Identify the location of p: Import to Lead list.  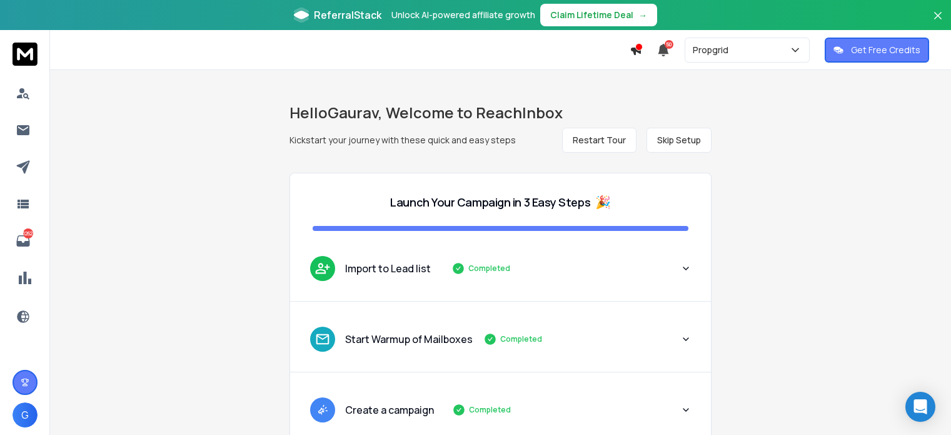
(388, 268).